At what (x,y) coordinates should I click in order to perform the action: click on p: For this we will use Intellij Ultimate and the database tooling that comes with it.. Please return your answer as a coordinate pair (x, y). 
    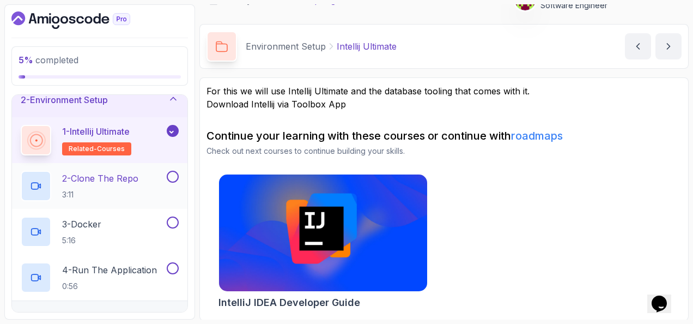
    Looking at the image, I should click on (444, 91).